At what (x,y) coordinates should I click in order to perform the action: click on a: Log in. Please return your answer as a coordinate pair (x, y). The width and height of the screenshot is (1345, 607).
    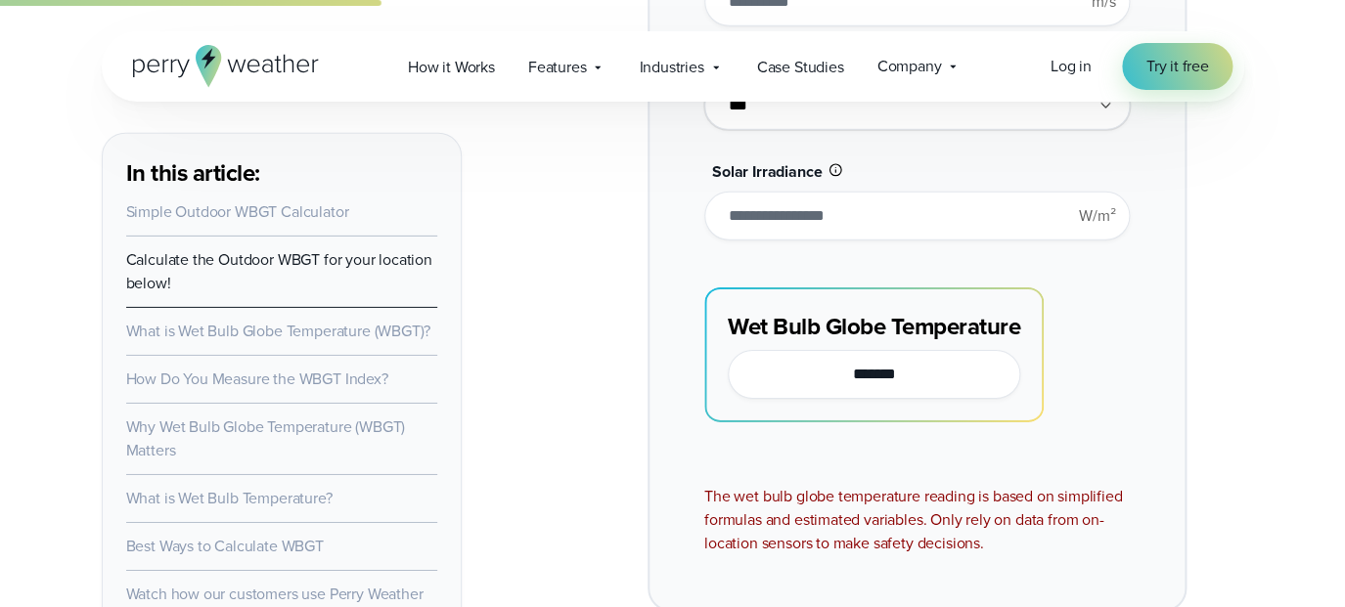
    Looking at the image, I should click on (1070, 67).